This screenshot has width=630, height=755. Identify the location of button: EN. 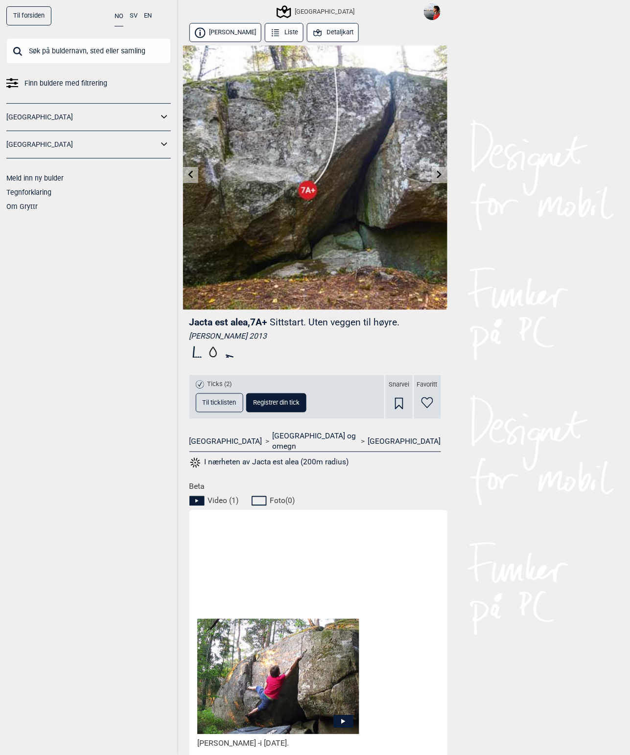
(148, 16).